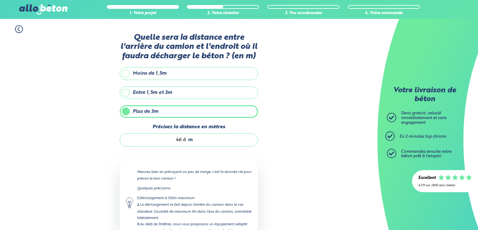 The width and height of the screenshot is (478, 230). I want to click on strong: 3., so click(138, 224).